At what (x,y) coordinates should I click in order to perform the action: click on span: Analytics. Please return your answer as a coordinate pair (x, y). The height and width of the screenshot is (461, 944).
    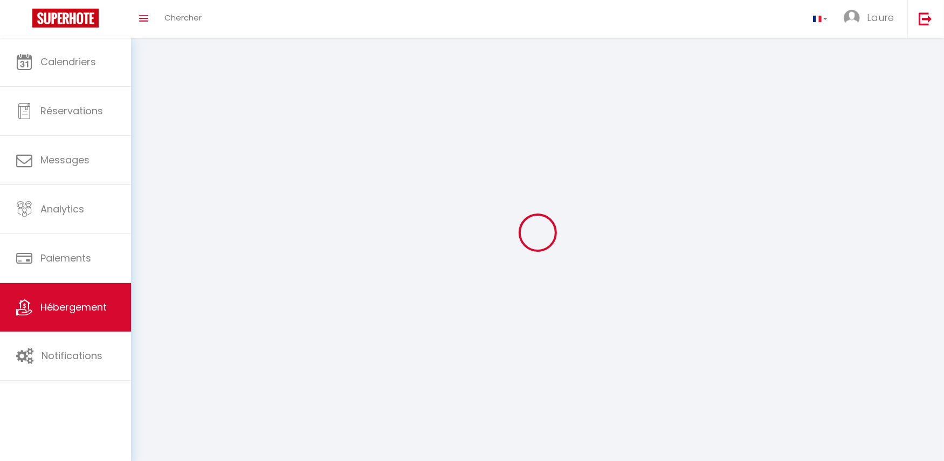
    Looking at the image, I should click on (62, 209).